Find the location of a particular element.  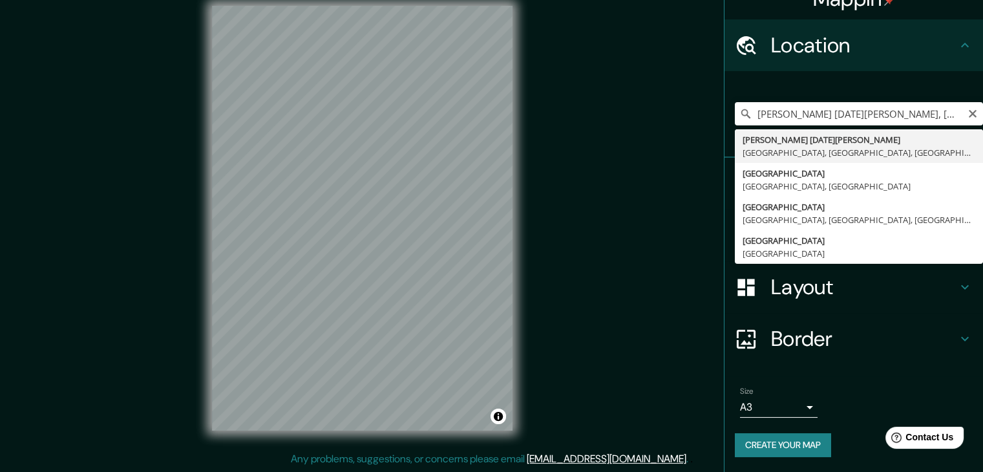

div: Border is located at coordinates (853, 338).